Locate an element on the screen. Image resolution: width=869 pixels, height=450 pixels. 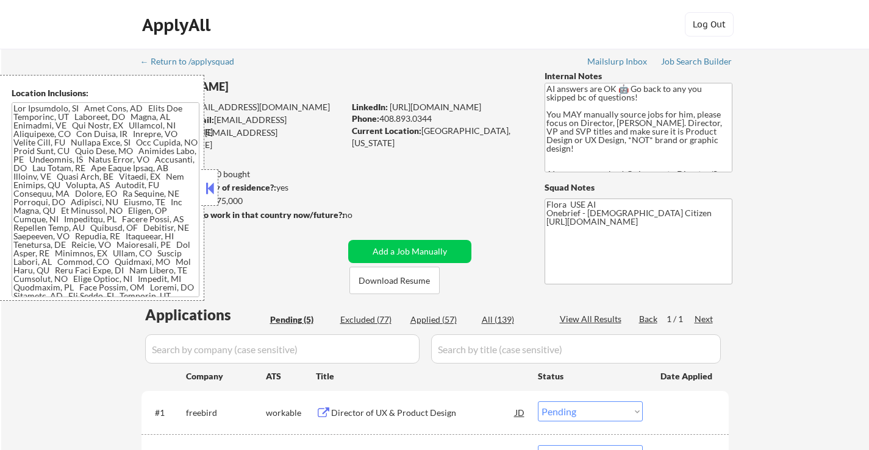
div: Status is located at coordinates (590, 376).